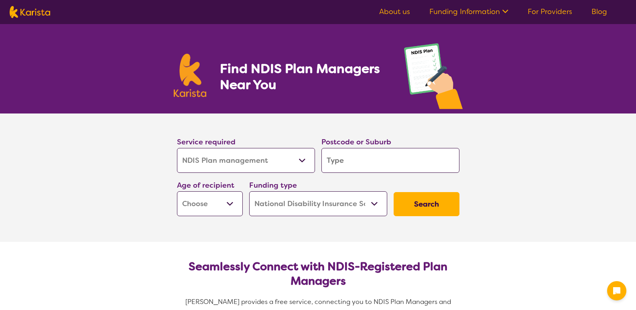  Describe the element at coordinates (304, 77) in the screenshot. I see `h1: Find NDIS Plan Managers Near You` at that location.